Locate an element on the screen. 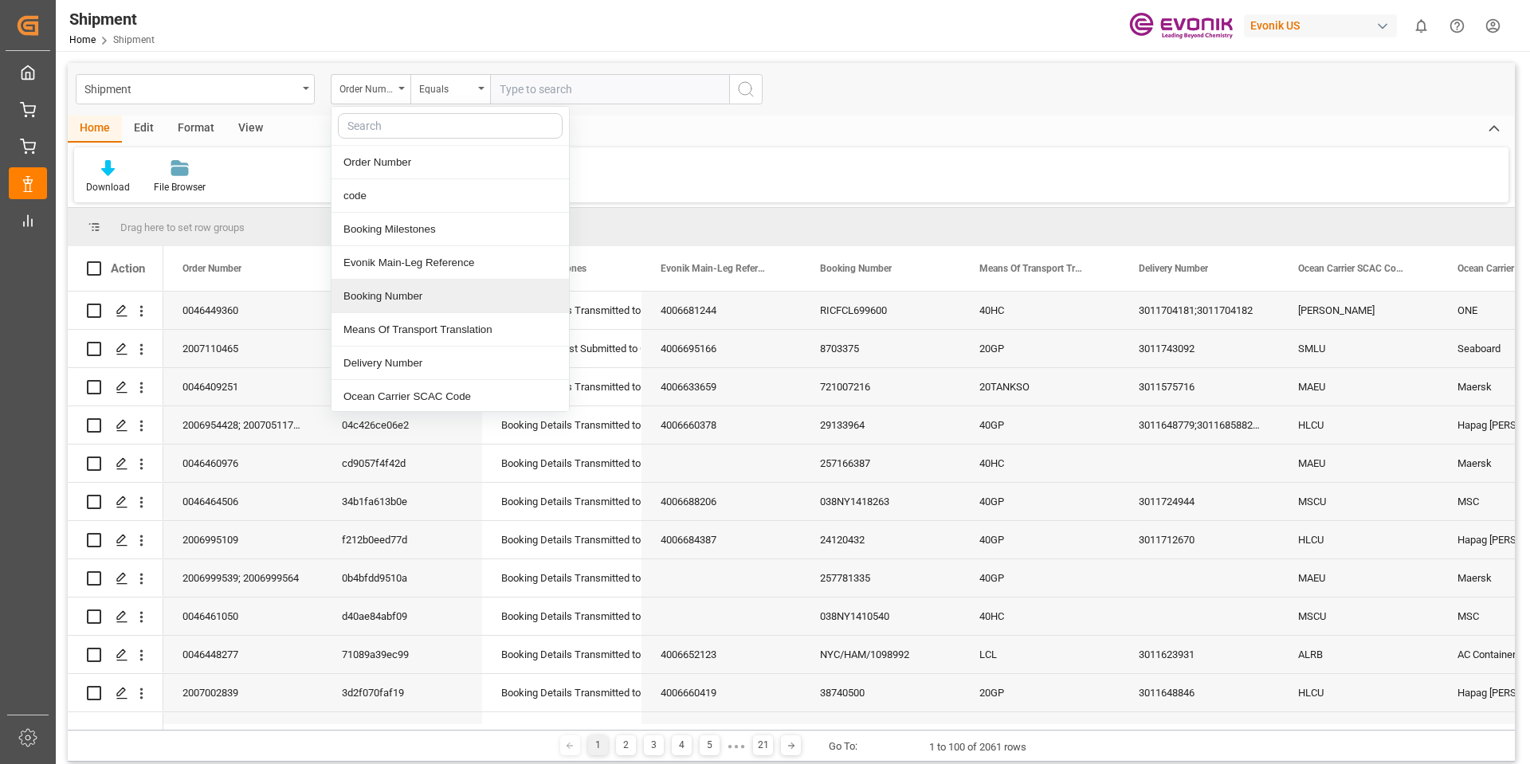 This screenshot has width=1530, height=764. div: Ocean Carrier SCAC Code is located at coordinates (450, 397).